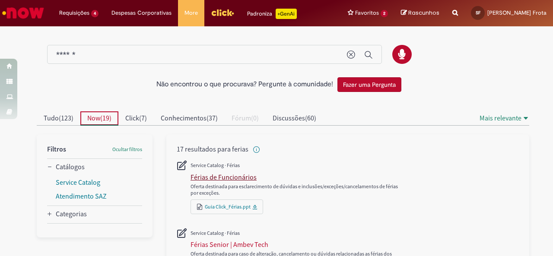  Describe the element at coordinates (370, 85) in the screenshot. I see `button: Fazer uma Pergunta` at that location.